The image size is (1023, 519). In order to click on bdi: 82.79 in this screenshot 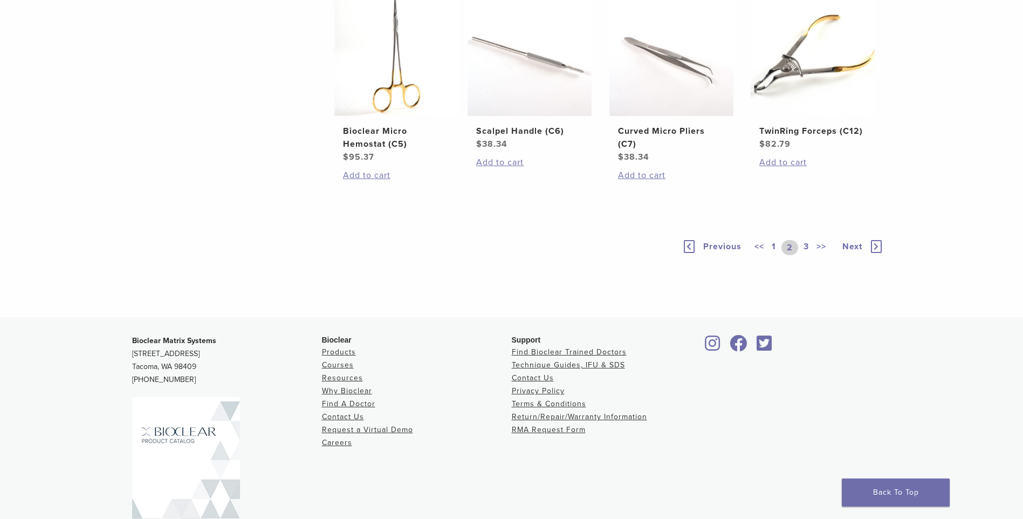, I will do `click(775, 144)`.